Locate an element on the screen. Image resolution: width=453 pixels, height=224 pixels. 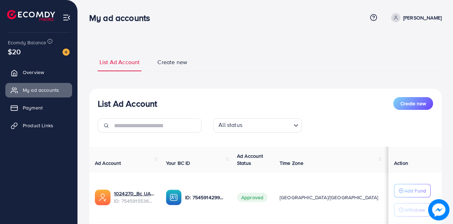
button: Add Fund is located at coordinates (412, 191).